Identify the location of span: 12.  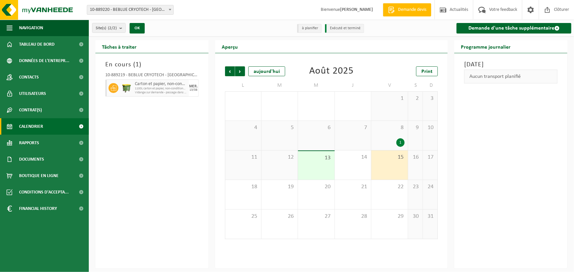
(280, 158).